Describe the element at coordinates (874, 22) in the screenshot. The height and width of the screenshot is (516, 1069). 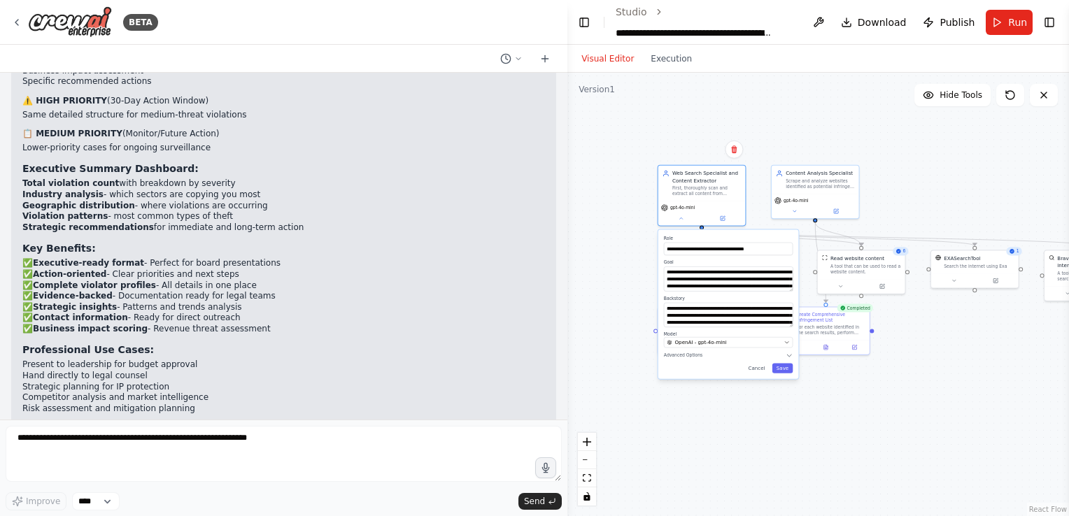
I see `button: Download` at that location.